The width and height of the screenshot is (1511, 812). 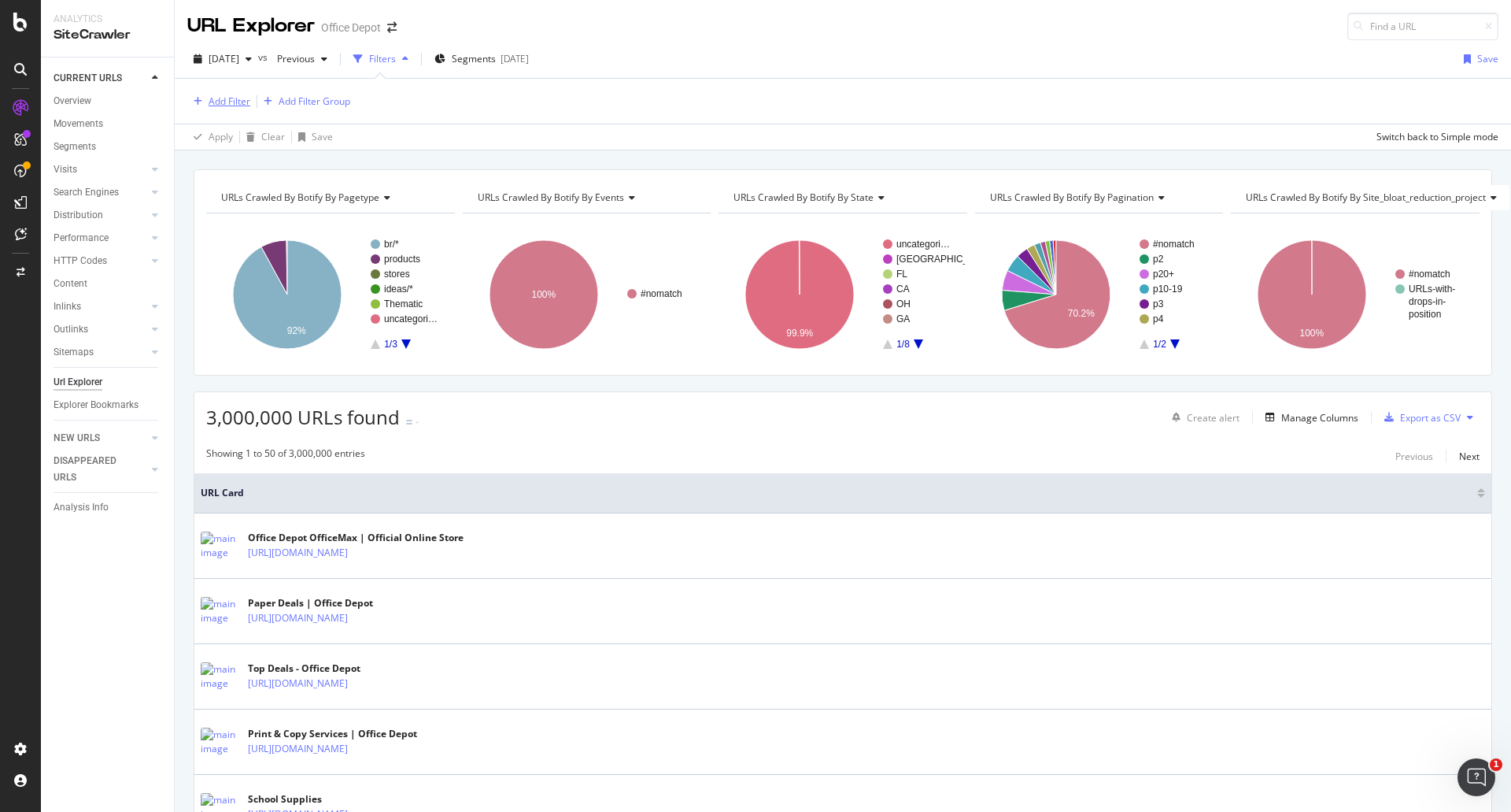 What do you see at coordinates (586, 198) in the screenshot?
I see `h4: URLs Crawled By Botify By events` at bounding box center [586, 198].